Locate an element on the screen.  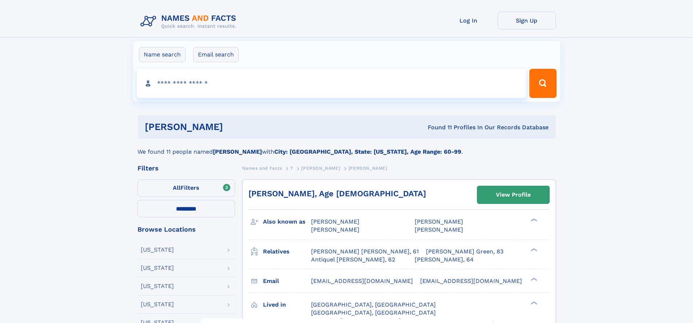
a: View Profile is located at coordinates (513, 195).